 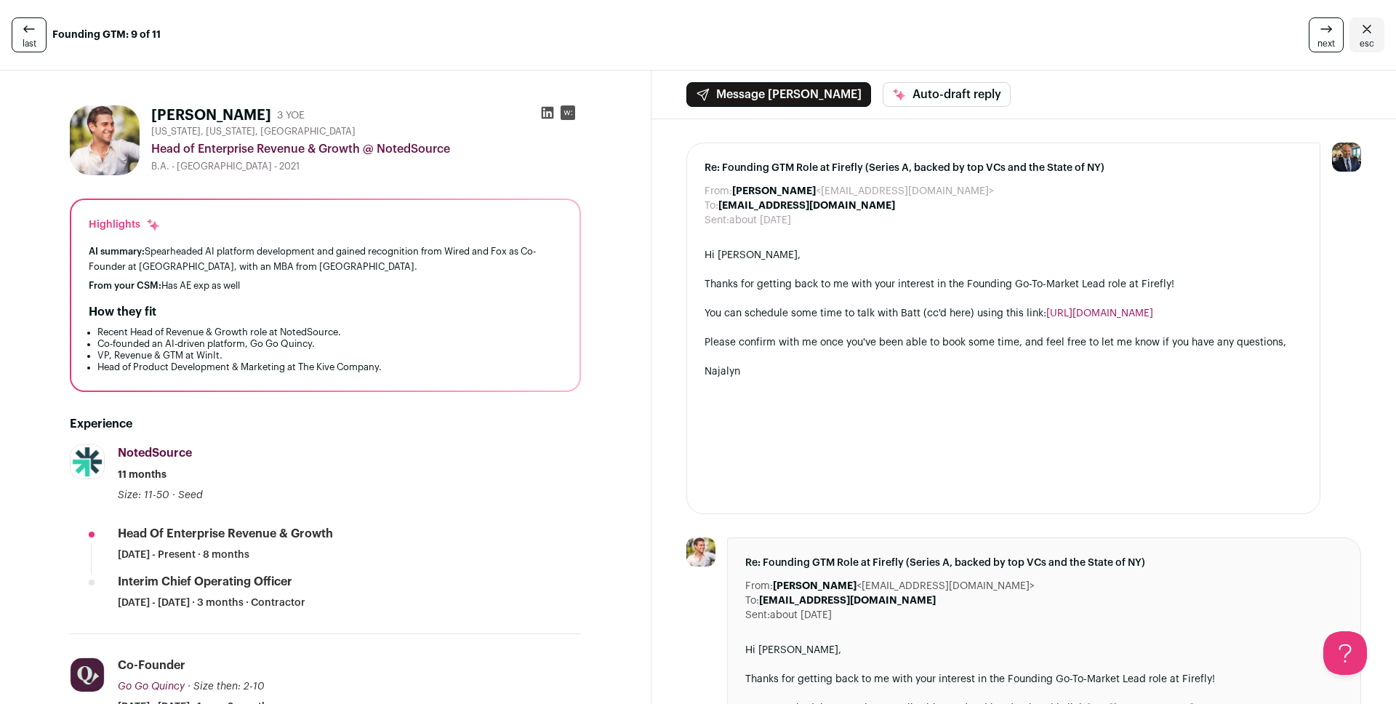 I want to click on span: next, so click(x=1326, y=44).